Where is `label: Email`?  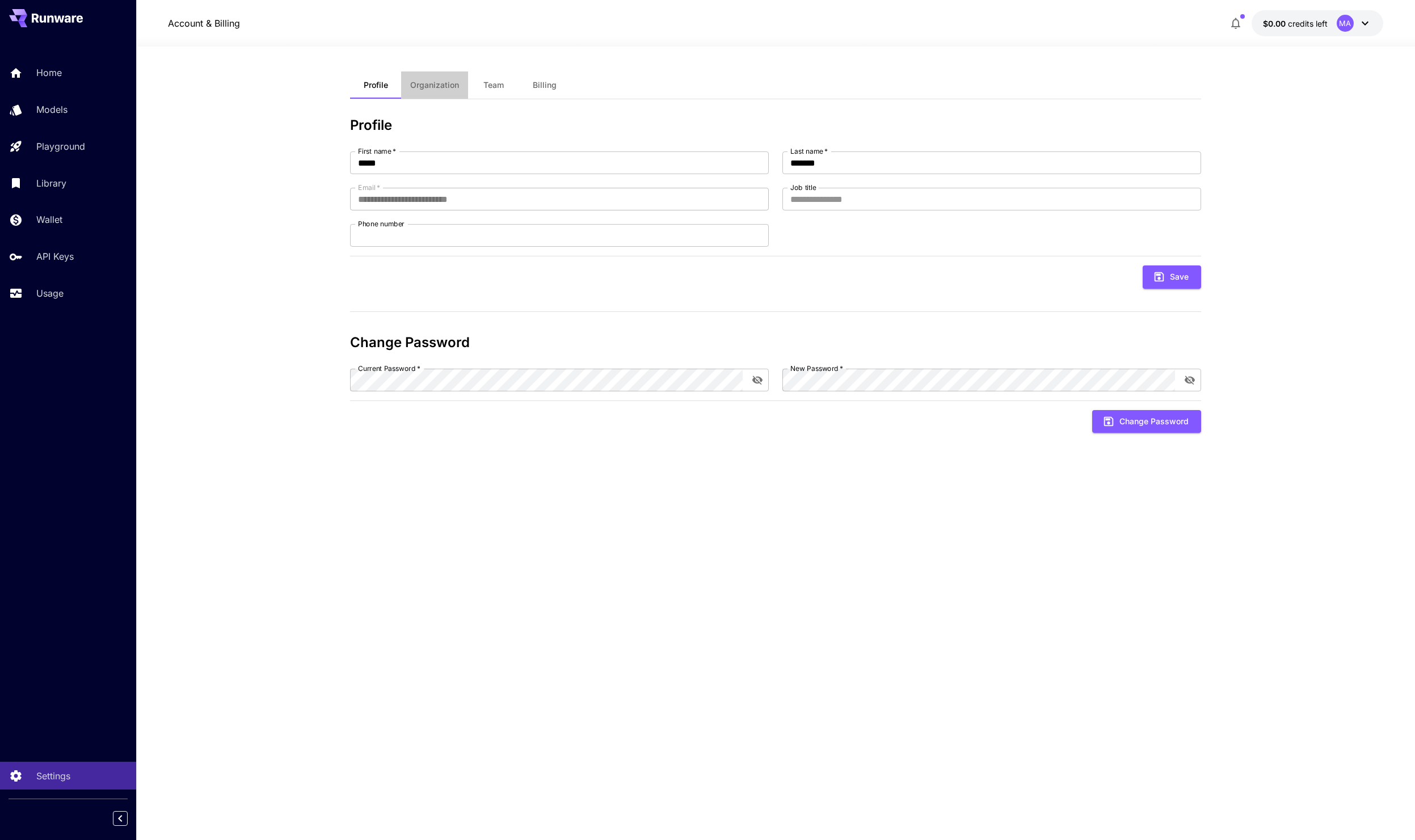
label: Email is located at coordinates (369, 187).